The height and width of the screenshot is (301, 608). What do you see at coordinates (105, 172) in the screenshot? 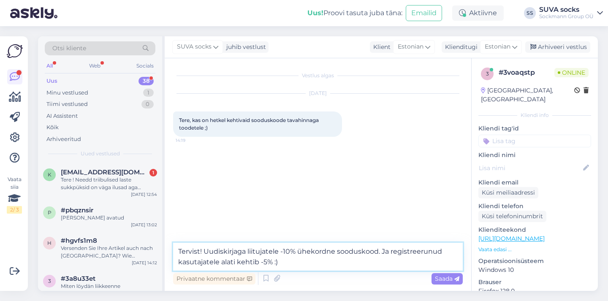
I see `span: kukktom@mail.com` at bounding box center [105, 172].